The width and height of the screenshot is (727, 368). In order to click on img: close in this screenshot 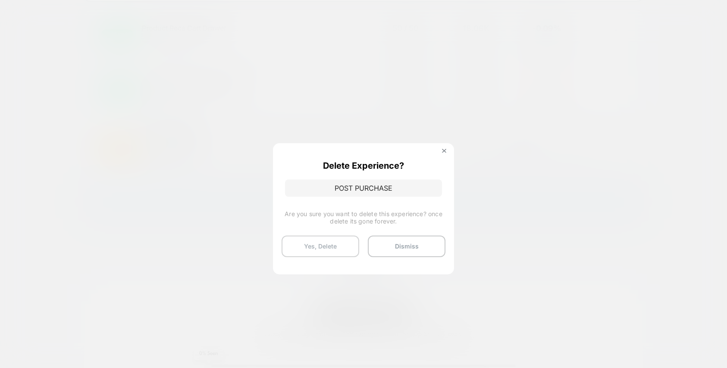, I will do `click(444, 151)`.